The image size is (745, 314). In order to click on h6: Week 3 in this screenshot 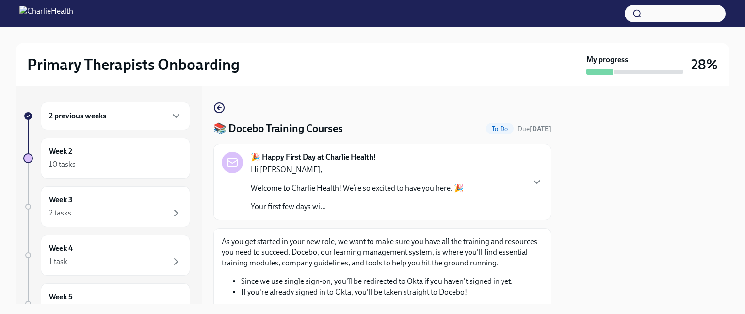, I will do `click(61, 200)`.